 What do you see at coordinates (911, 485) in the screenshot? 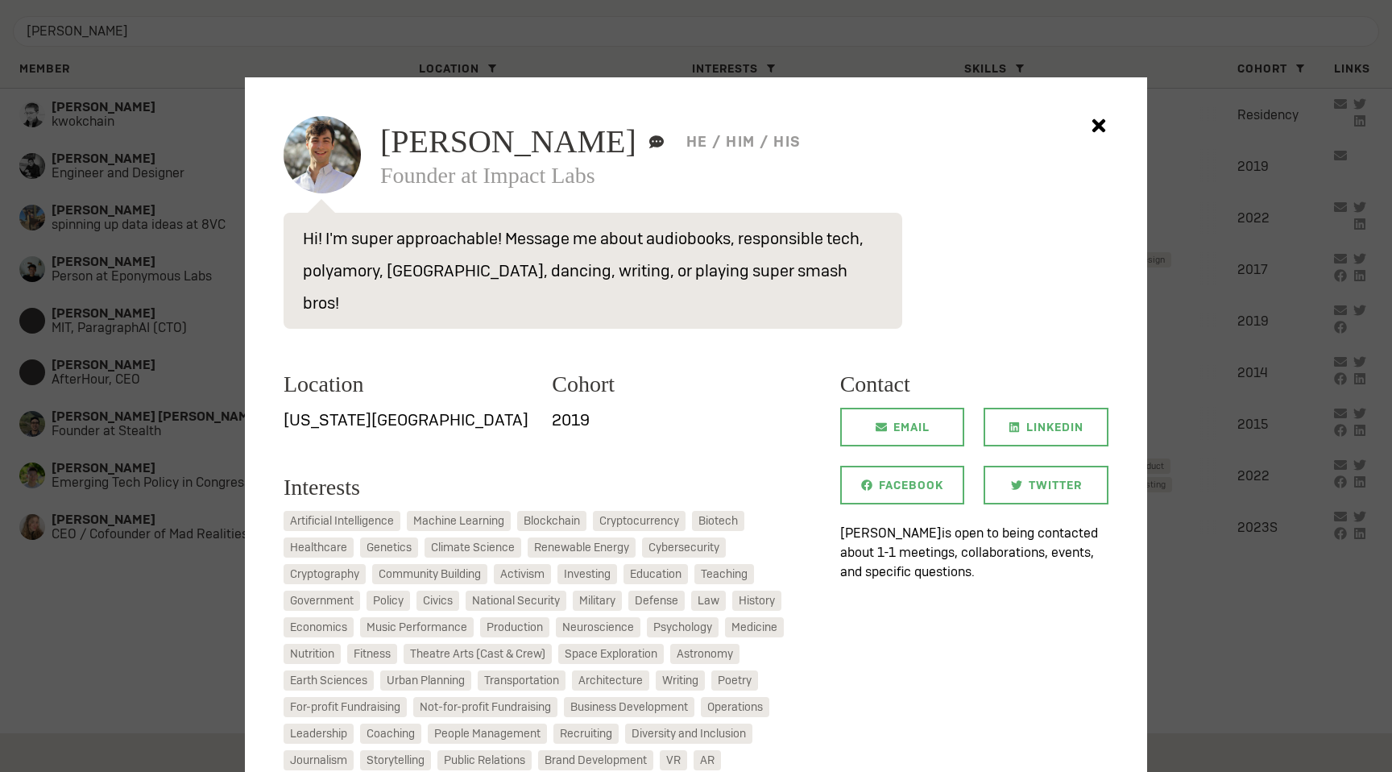
I see `span: Facebook` at bounding box center [911, 485].